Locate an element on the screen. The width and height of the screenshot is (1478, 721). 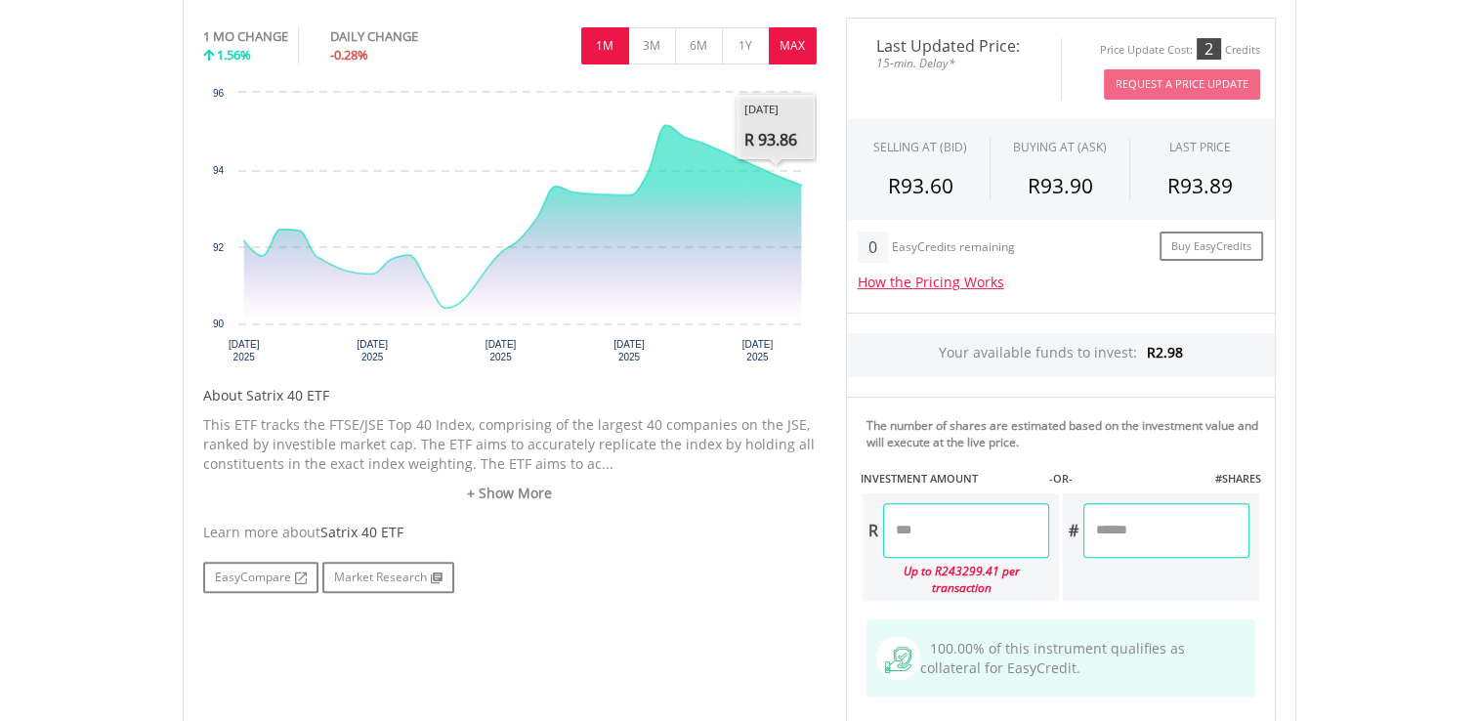
span: 15-min. Delay* is located at coordinates (953, 63).